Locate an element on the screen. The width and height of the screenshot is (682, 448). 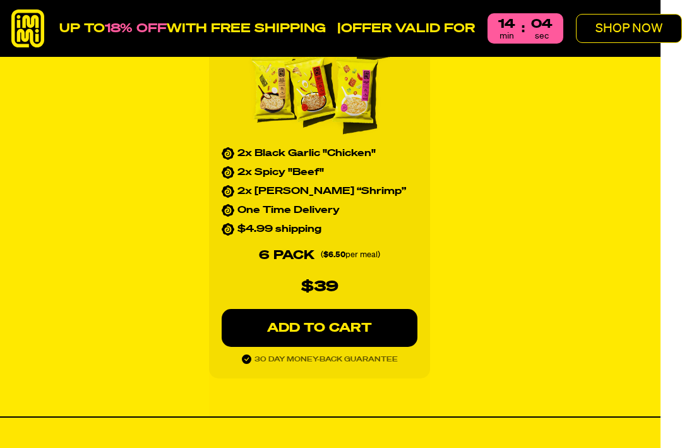
p: ( per meal) is located at coordinates (351, 255).